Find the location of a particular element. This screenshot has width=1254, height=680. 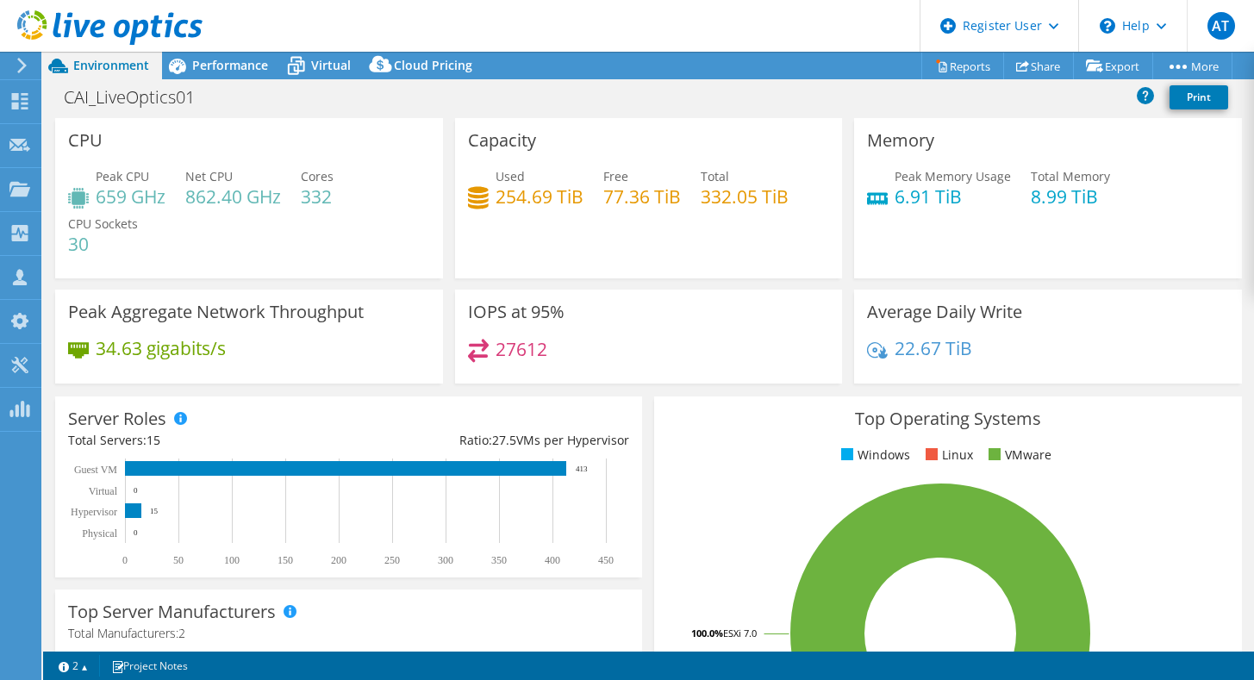

text: 150 is located at coordinates (285, 560).